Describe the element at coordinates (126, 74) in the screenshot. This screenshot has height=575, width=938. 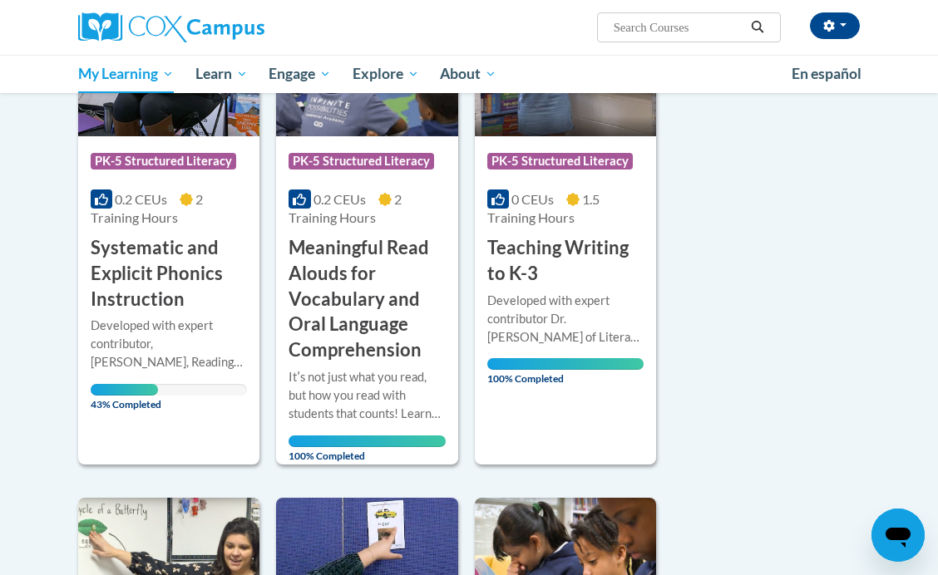
I see `span: My Learning` at that location.